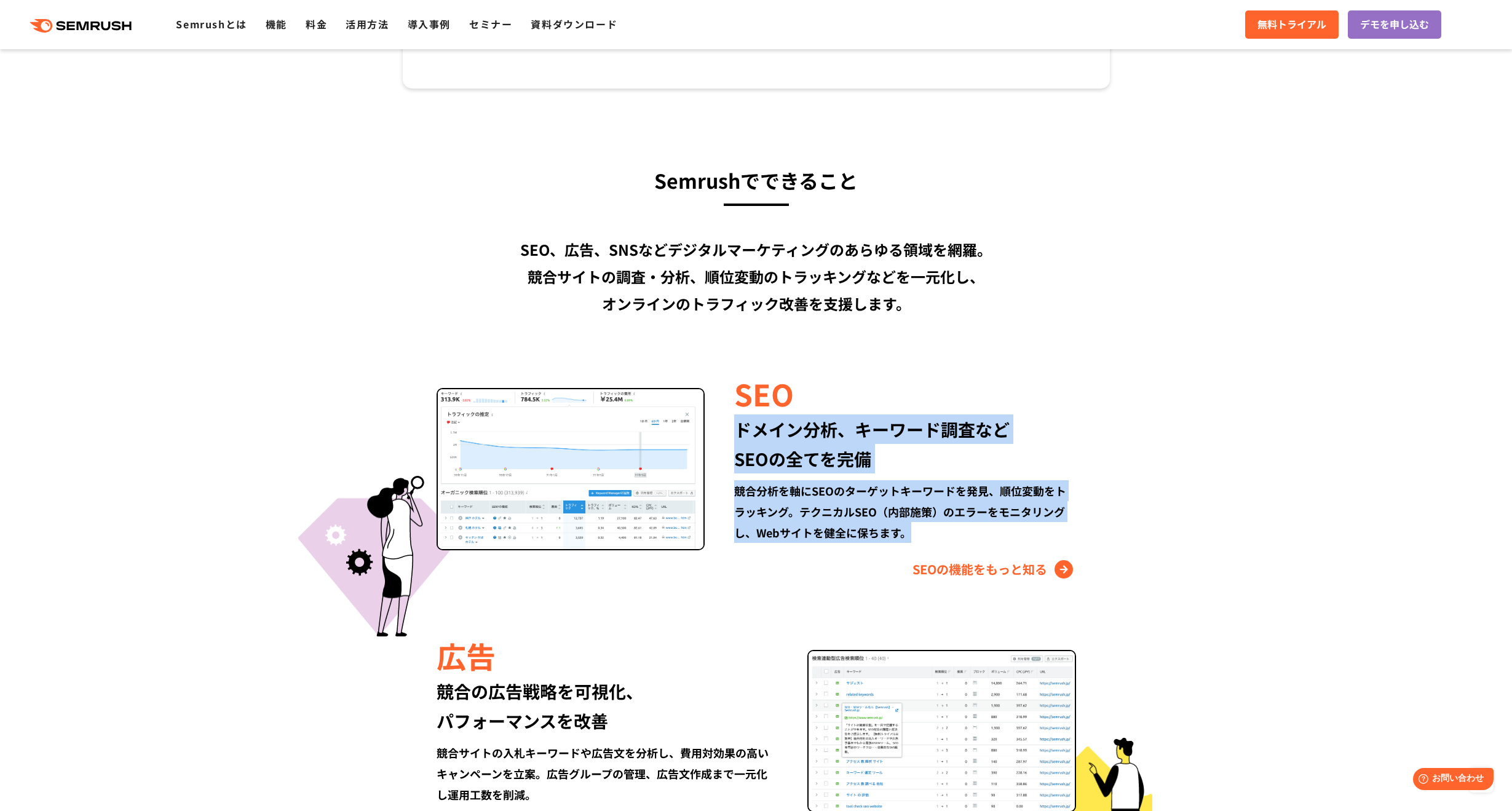 This screenshot has width=1512, height=811. Describe the element at coordinates (368, 24) in the screenshot. I see `a: 活用方法` at that location.